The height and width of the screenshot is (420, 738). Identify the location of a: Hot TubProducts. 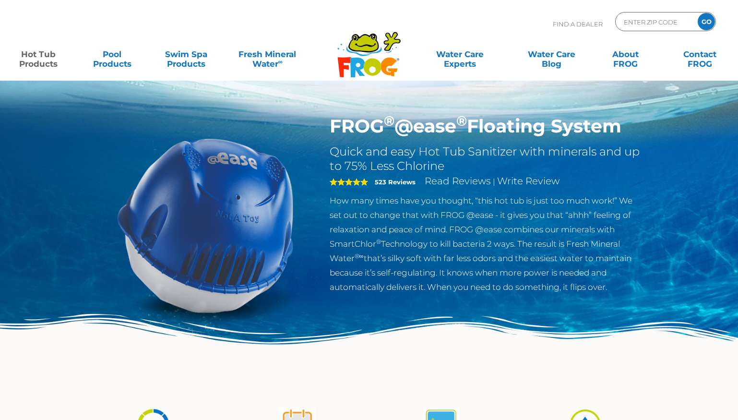
(38, 54).